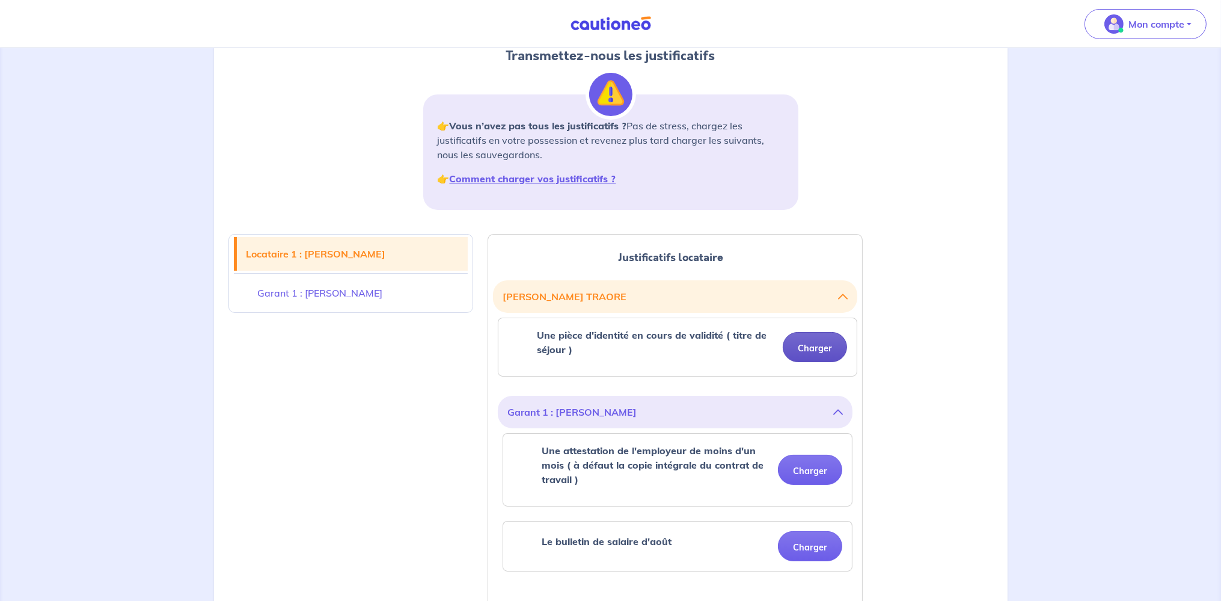  Describe the element at coordinates (678, 347) in the screenshot. I see `div: categoryName: une-piece-didentite-en-cours-de-validite-titre-de-sejour, userCategory: student` at that location.